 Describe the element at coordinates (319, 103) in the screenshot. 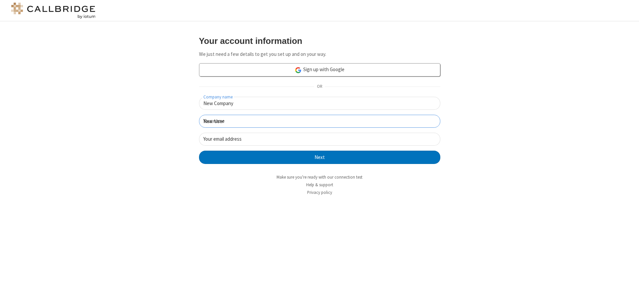

I see `input: Company name` at that location.